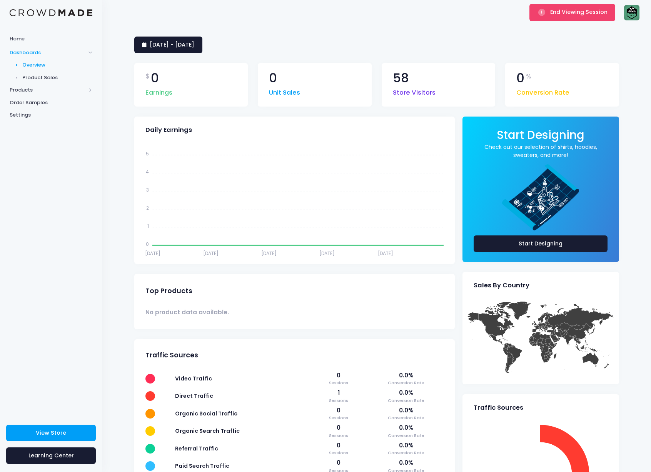 The width and height of the screenshot is (651, 472). I want to click on span: Order Samples, so click(51, 103).